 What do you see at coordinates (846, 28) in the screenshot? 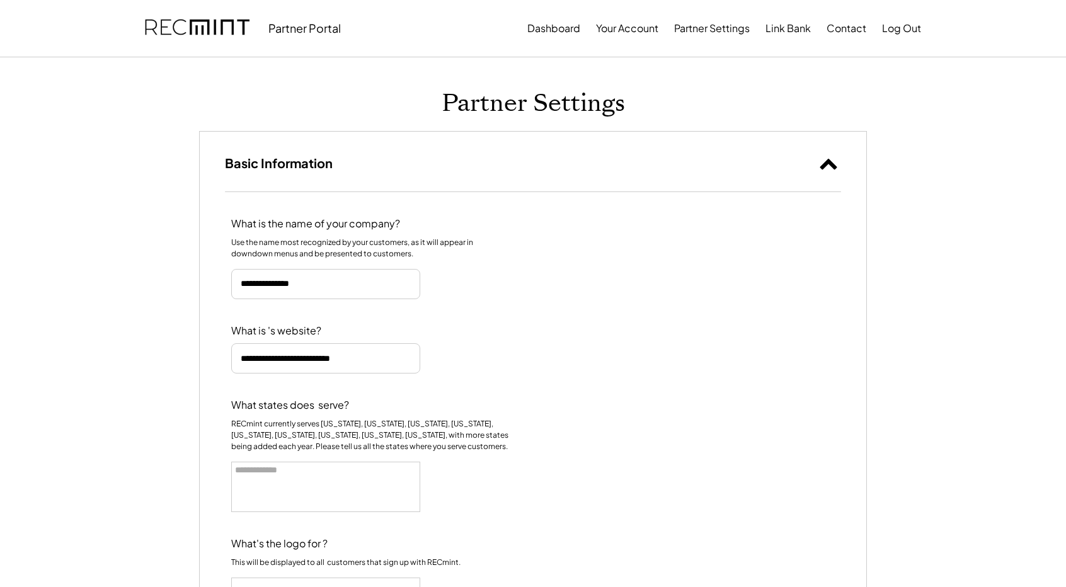
I see `button: Contact` at bounding box center [846, 28].